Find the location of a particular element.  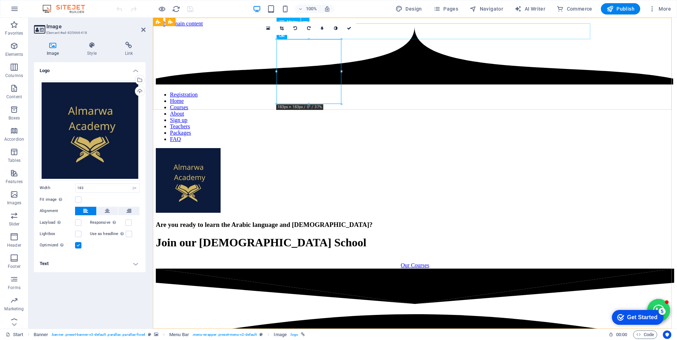

span: More is located at coordinates (659, 9).